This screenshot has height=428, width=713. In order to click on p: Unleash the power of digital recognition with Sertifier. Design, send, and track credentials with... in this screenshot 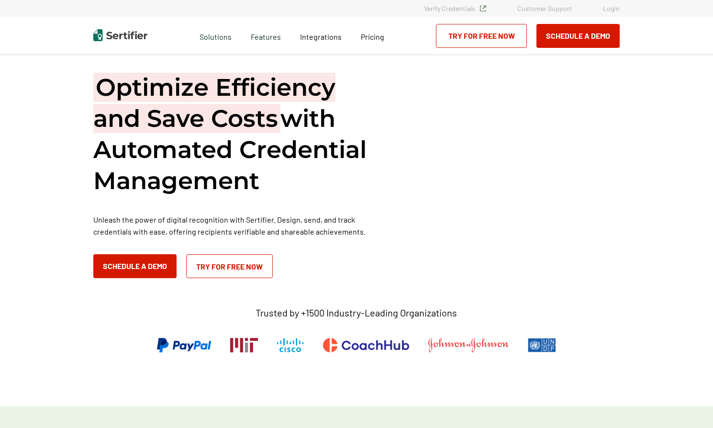, I will do `click(237, 225)`.